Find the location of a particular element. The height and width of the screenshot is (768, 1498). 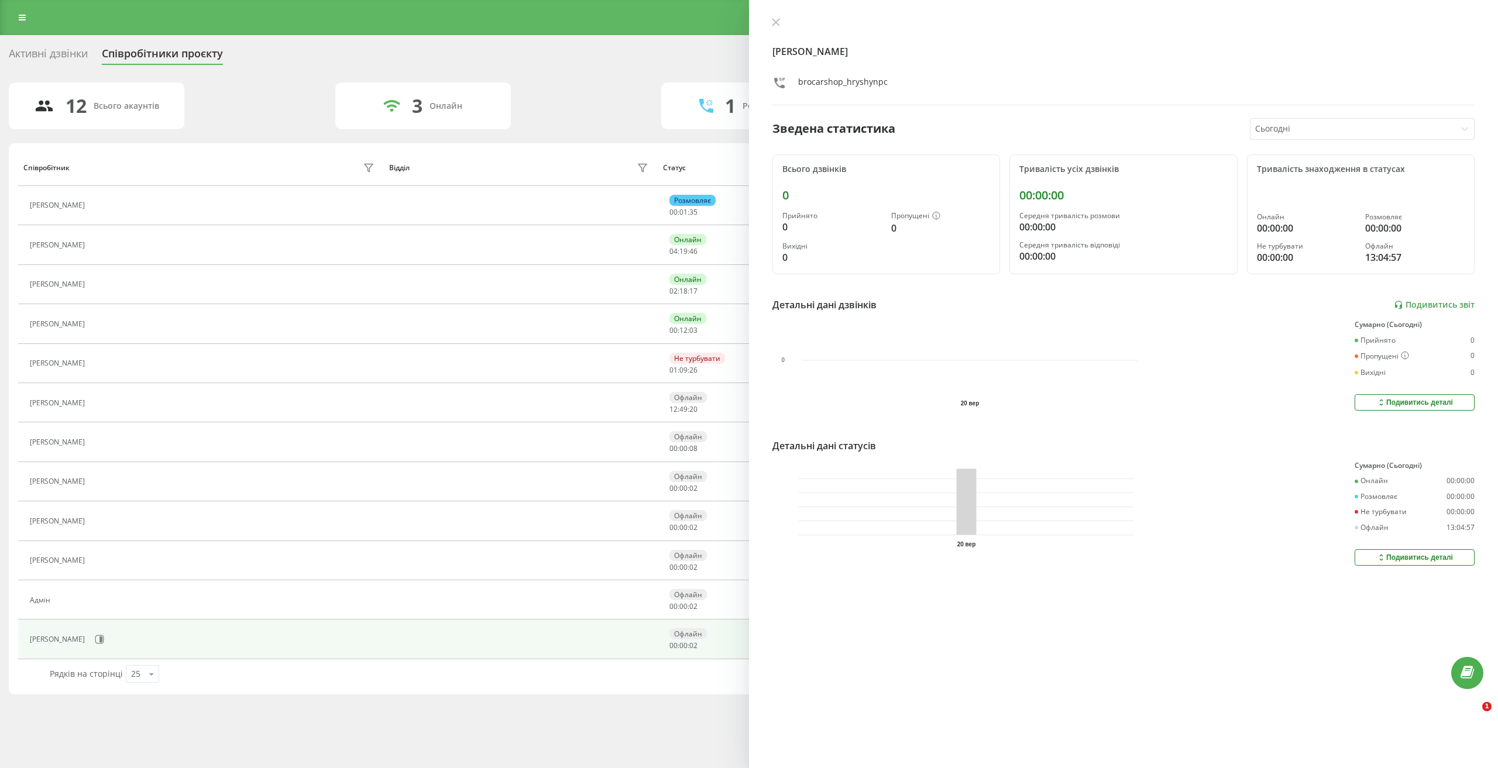

div: 13:04:57 is located at coordinates (1460, 528).